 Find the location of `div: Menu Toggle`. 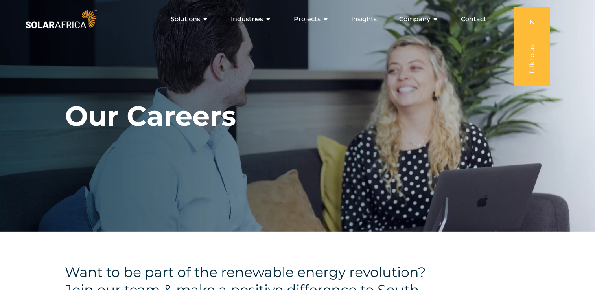

div: Menu Toggle is located at coordinates (296, 19).